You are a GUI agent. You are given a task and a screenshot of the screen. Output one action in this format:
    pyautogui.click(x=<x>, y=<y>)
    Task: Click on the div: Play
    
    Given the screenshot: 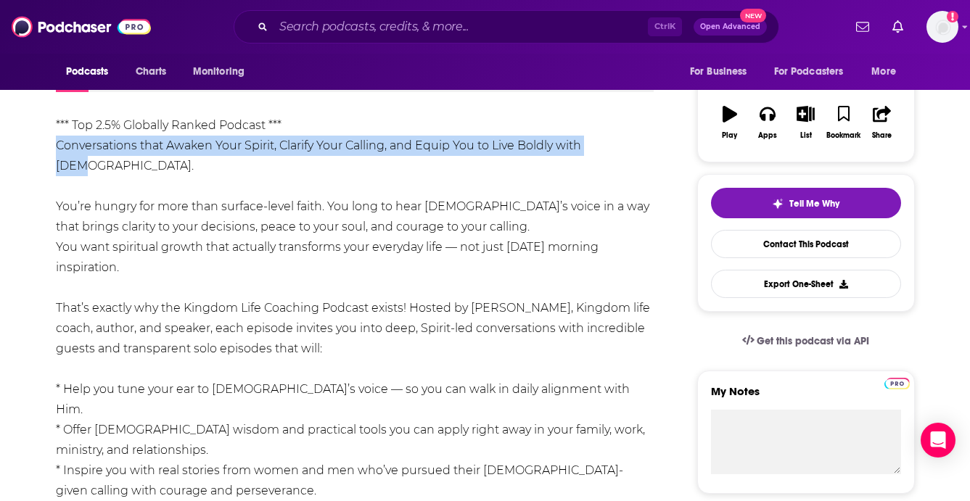 What is the action you would take?
    pyautogui.click(x=729, y=136)
    